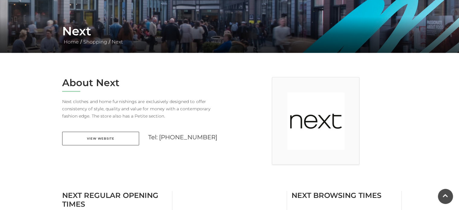  I want to click on h3: Next Browsing Times, so click(344, 195).